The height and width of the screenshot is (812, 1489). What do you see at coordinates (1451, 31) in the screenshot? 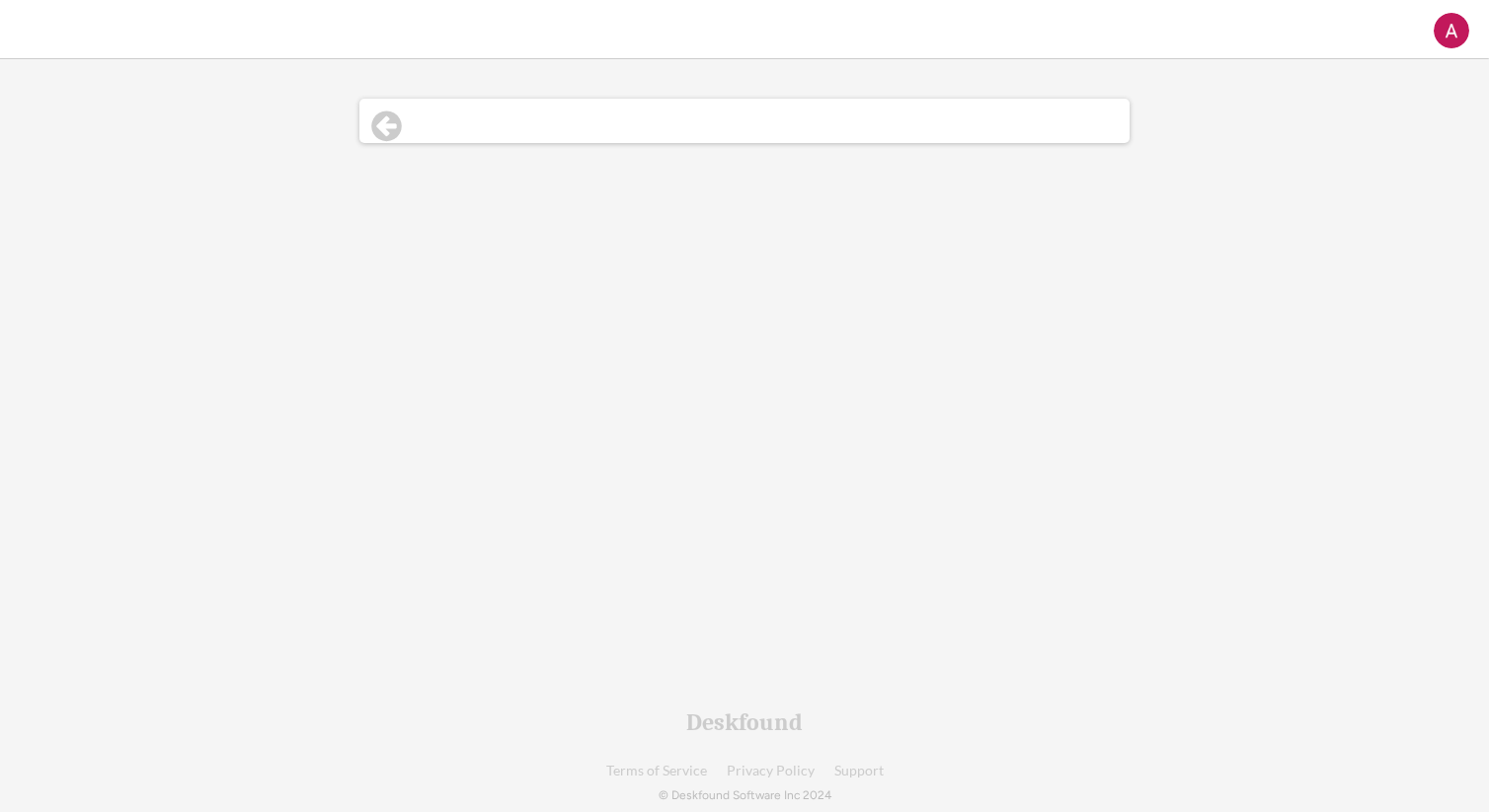
I see `img: ACg8ocJDixuvcSZLuflNuTrnDURKXFRkQ37isSkucQALD-DY-GJH6g=s96-c` at bounding box center [1451, 31].